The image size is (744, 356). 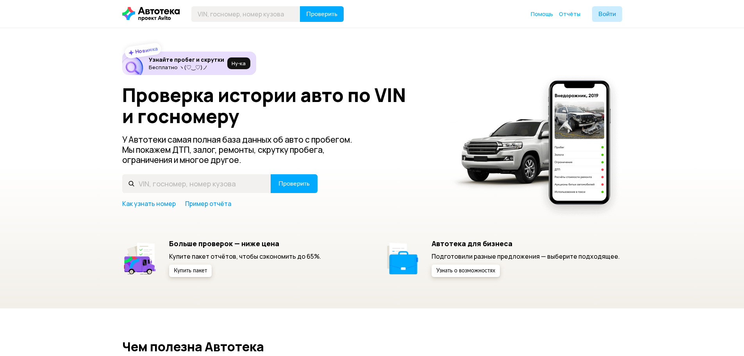 I want to click on button: Узнать о возможностях, so click(x=465, y=271).